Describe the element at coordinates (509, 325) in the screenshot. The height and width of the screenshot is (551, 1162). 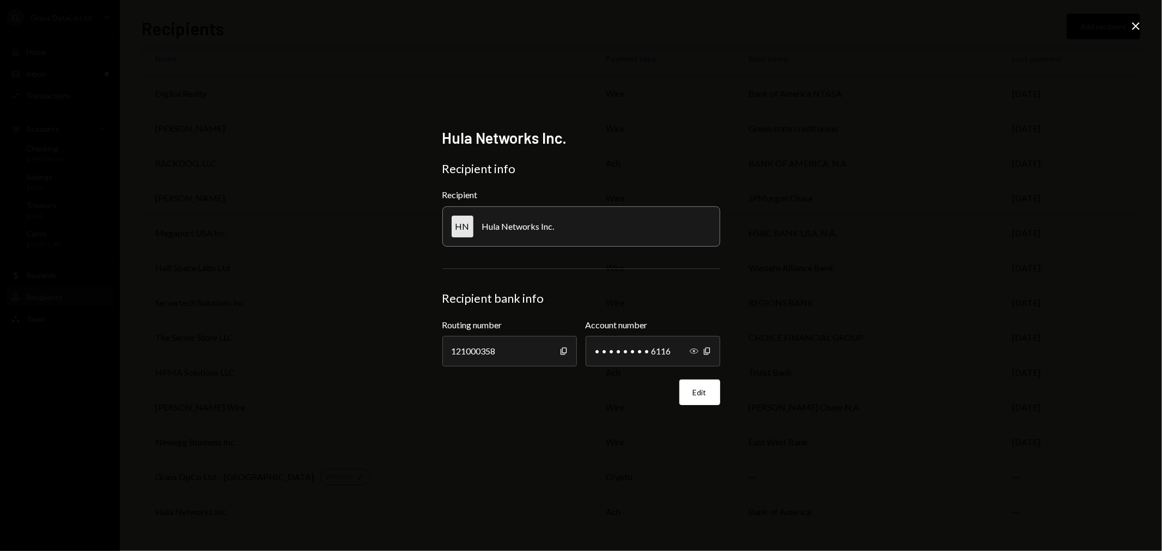
I see `label: Routing number` at that location.